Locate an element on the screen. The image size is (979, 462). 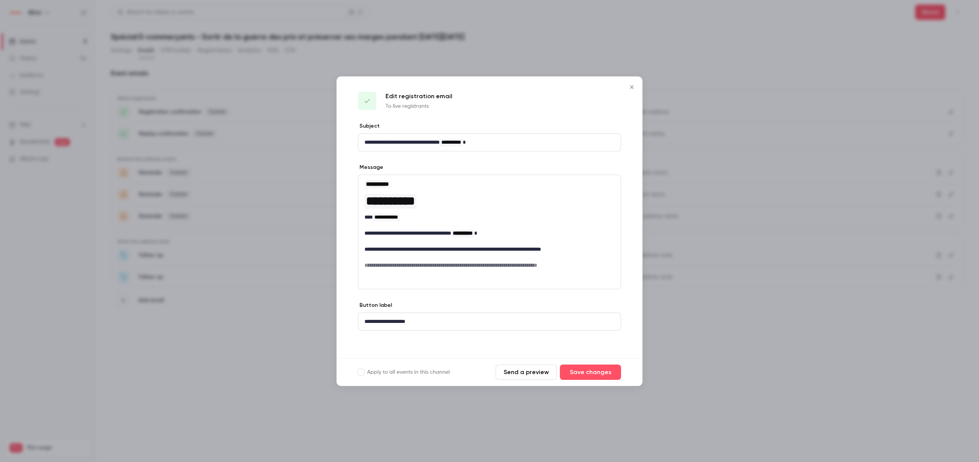
label: Message is located at coordinates (371, 167).